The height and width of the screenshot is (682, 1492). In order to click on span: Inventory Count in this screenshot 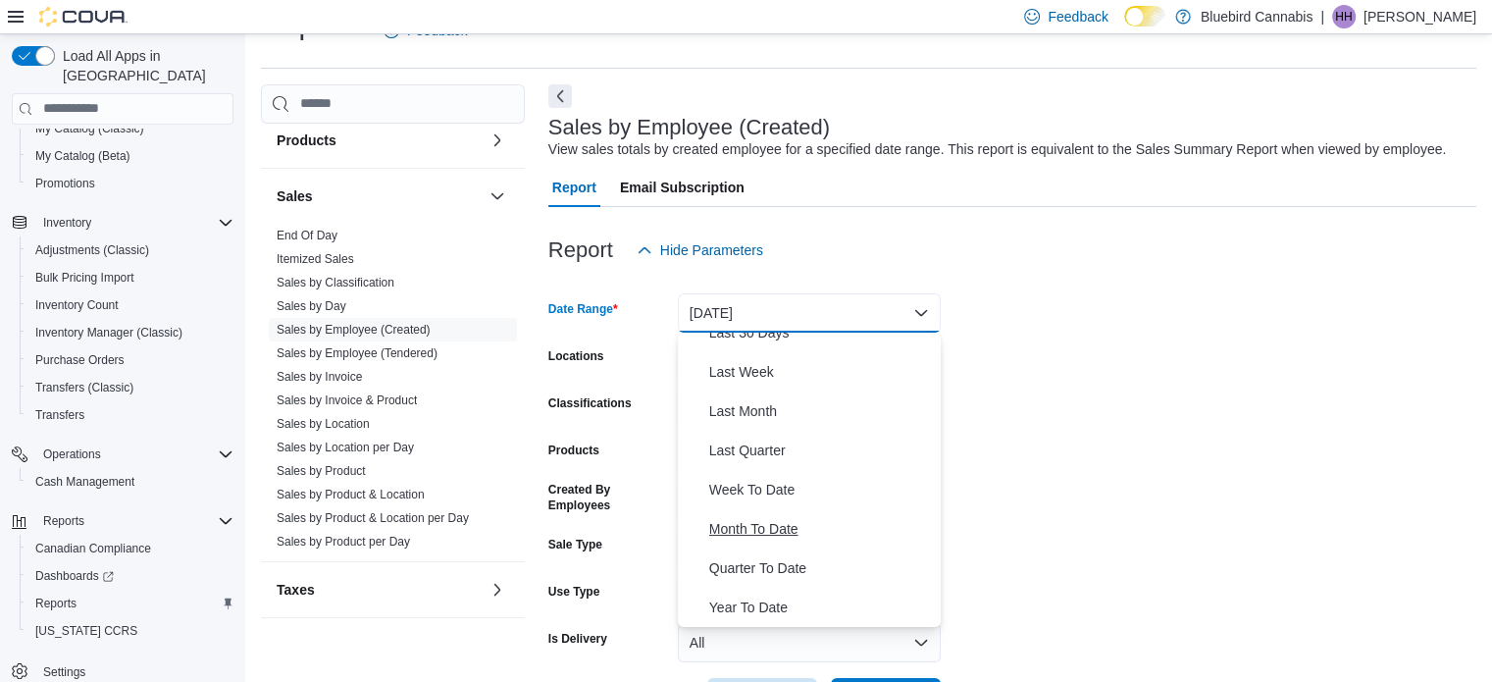, I will do `click(76, 305)`.